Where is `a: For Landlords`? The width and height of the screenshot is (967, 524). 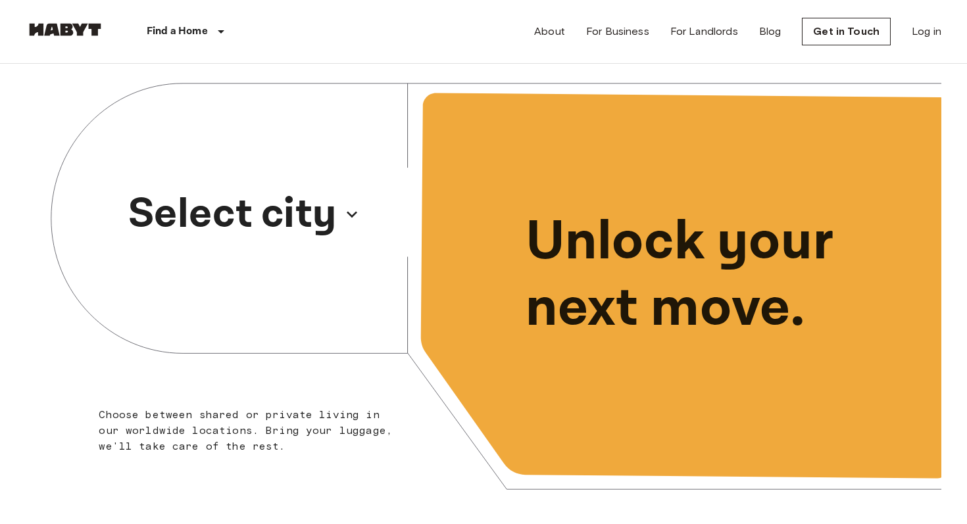
a: For Landlords is located at coordinates (704, 32).